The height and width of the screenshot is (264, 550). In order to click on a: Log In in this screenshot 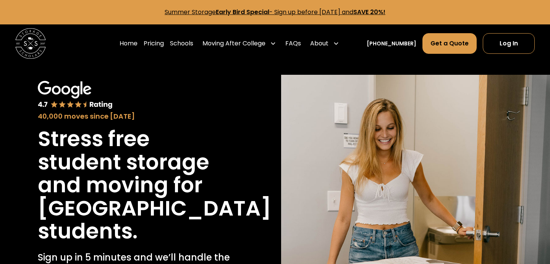, I will do `click(509, 44)`.